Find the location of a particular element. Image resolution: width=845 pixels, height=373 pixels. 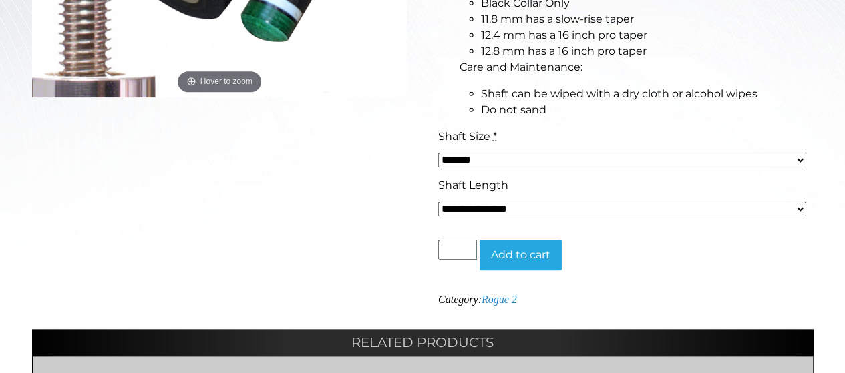

span: Category: is located at coordinates (478, 299).